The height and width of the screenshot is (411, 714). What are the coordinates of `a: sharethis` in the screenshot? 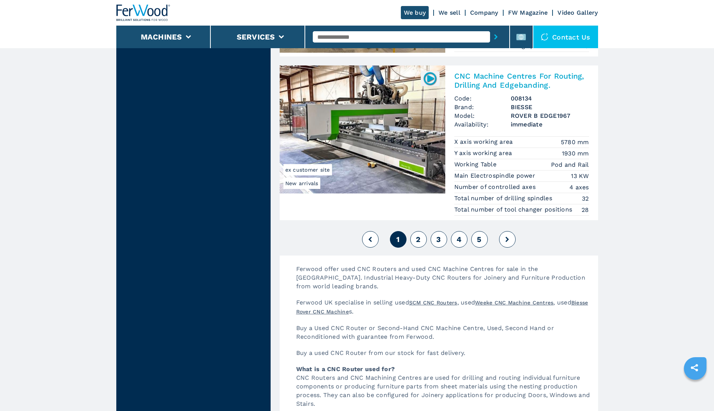 It's located at (695, 368).